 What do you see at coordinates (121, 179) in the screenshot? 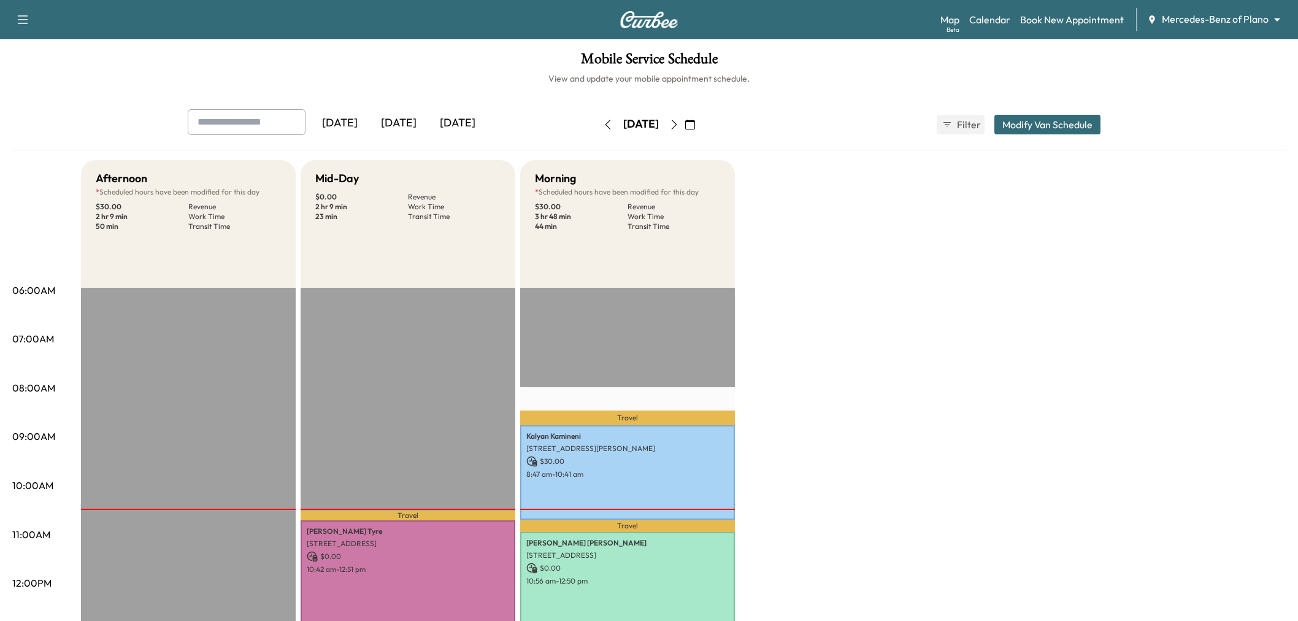
I see `h5: Afternoon` at bounding box center [121, 179].